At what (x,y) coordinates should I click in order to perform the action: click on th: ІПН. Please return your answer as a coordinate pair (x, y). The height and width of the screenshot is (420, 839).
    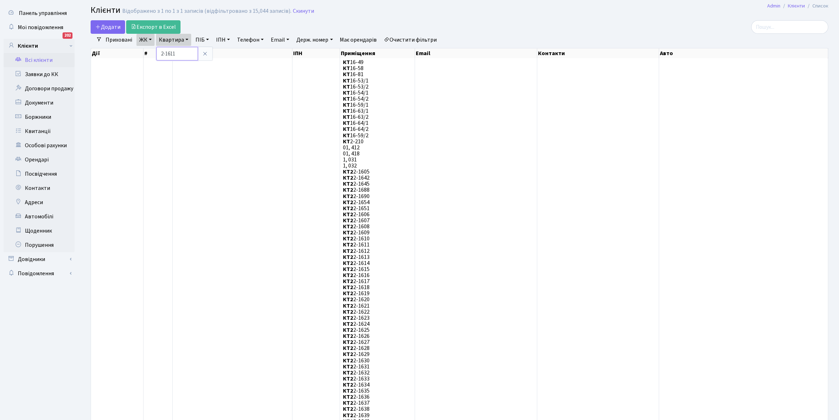
    Looking at the image, I should click on (316, 53).